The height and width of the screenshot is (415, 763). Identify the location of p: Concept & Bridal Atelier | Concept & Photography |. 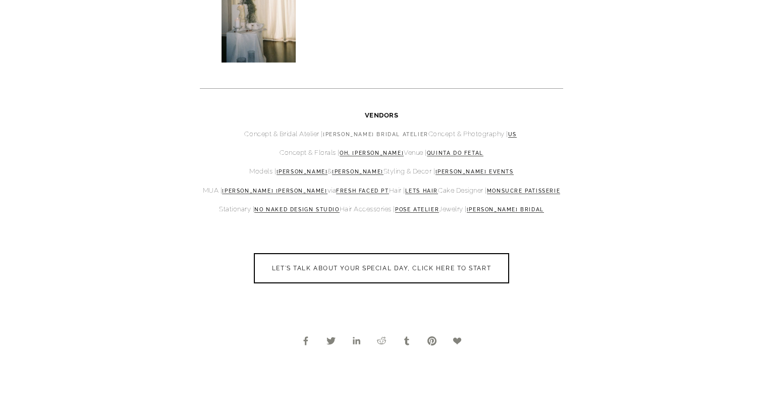
(382, 134).